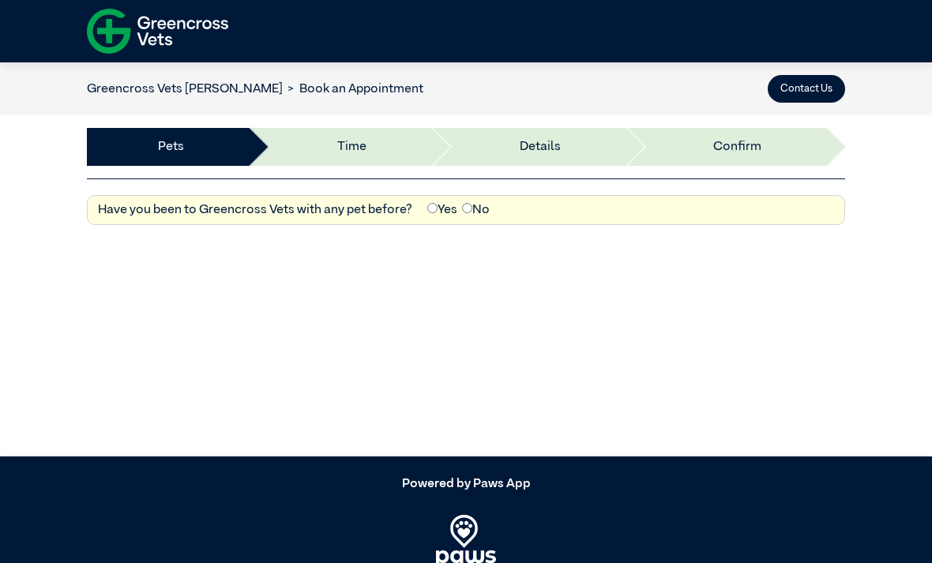 The image size is (932, 563). What do you see at coordinates (466, 484) in the screenshot?
I see `h5: Powered by Paws App` at bounding box center [466, 484].